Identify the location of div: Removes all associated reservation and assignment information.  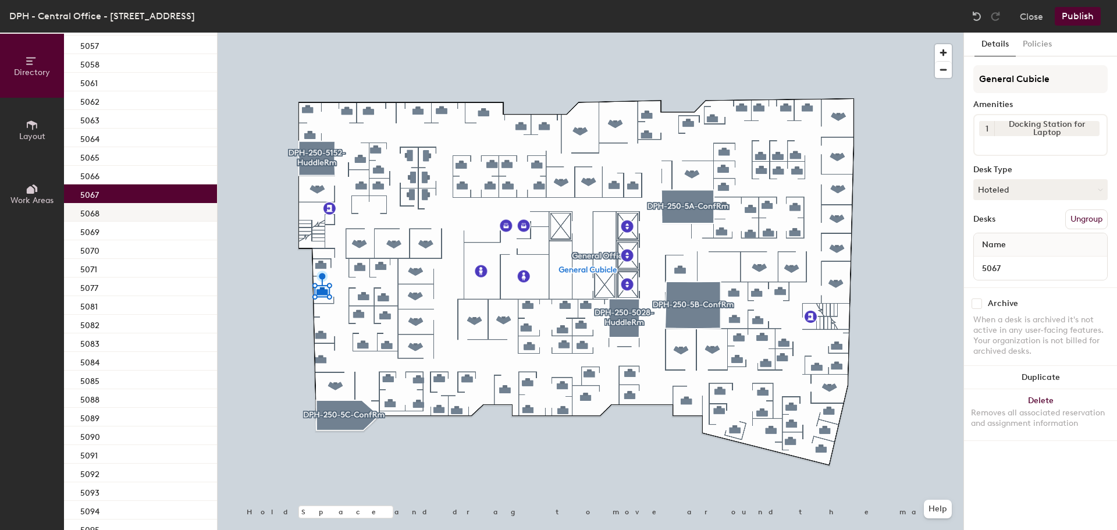
(1040, 418).